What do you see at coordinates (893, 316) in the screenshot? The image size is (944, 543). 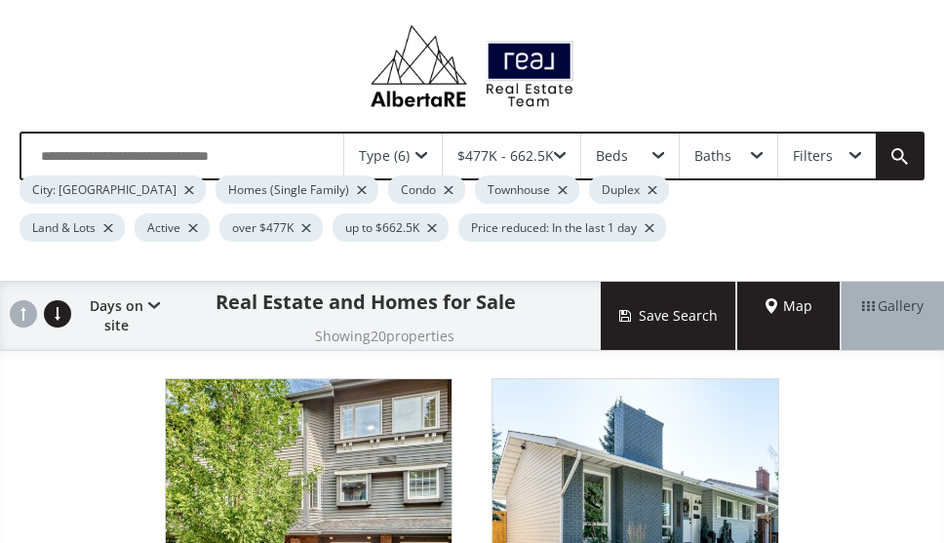 I see `div: Gallery` at bounding box center [893, 316].